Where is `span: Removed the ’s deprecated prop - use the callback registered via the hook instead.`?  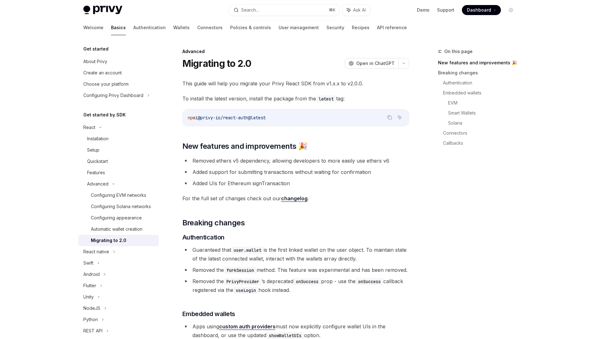
span: Removed the ’s deprecated prop - use the callback registered via the hook instead. is located at coordinates (298, 286).